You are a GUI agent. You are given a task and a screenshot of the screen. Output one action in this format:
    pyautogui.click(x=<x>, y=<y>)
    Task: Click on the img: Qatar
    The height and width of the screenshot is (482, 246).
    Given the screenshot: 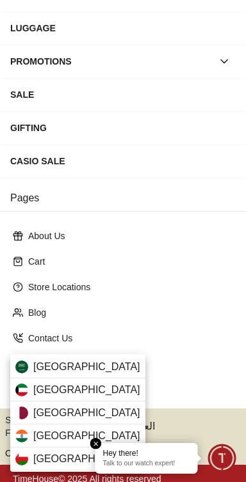 What is the action you would take?
    pyautogui.click(x=22, y=413)
    